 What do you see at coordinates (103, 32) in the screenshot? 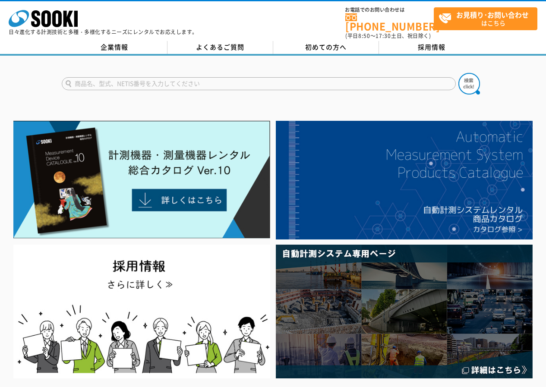
I see `p: 日々進化する計測技術と多種・多様化するニーズにレンタルでお応えします。` at bounding box center [103, 32].